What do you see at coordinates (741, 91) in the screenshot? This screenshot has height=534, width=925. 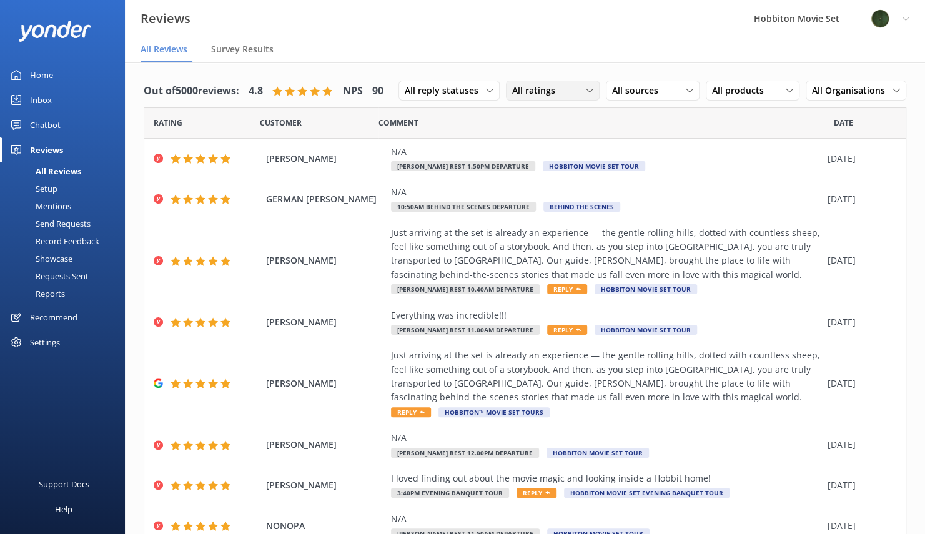 I see `span: All products` at bounding box center [741, 91].